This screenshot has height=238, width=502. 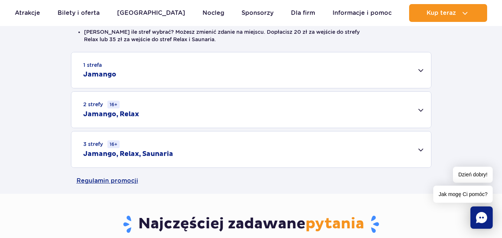 I want to click on small: 2 strefy, so click(x=101, y=104).